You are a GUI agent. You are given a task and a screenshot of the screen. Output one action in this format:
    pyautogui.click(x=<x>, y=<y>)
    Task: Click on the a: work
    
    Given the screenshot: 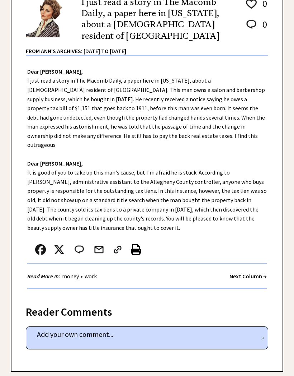 What is the action you would take?
    pyautogui.click(x=91, y=276)
    